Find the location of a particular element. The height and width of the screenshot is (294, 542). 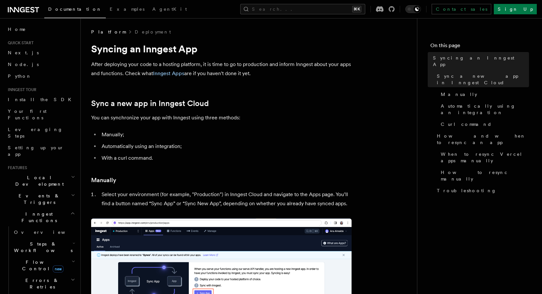

a: Troubleshooting is located at coordinates (481, 191).